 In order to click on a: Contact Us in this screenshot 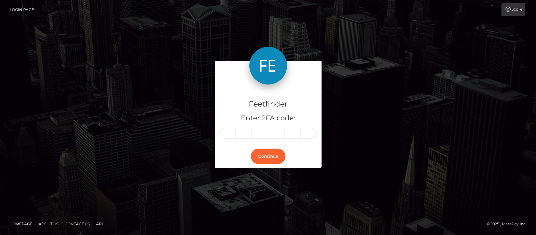, I will do `click(77, 224)`.